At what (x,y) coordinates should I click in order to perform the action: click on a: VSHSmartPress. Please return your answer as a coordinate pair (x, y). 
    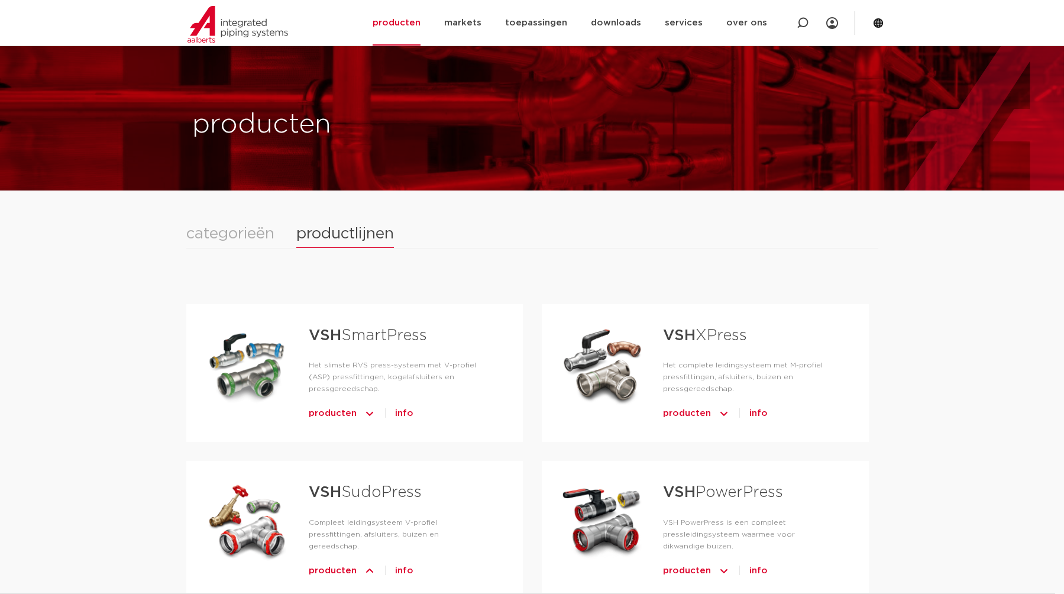
    Looking at the image, I should click on (368, 335).